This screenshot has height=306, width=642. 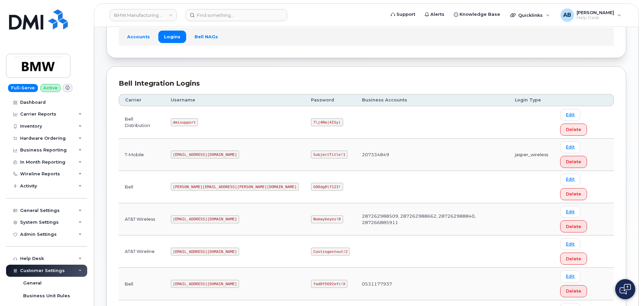 I want to click on code: 7\j4Rm|4ISy(, so click(x=327, y=122).